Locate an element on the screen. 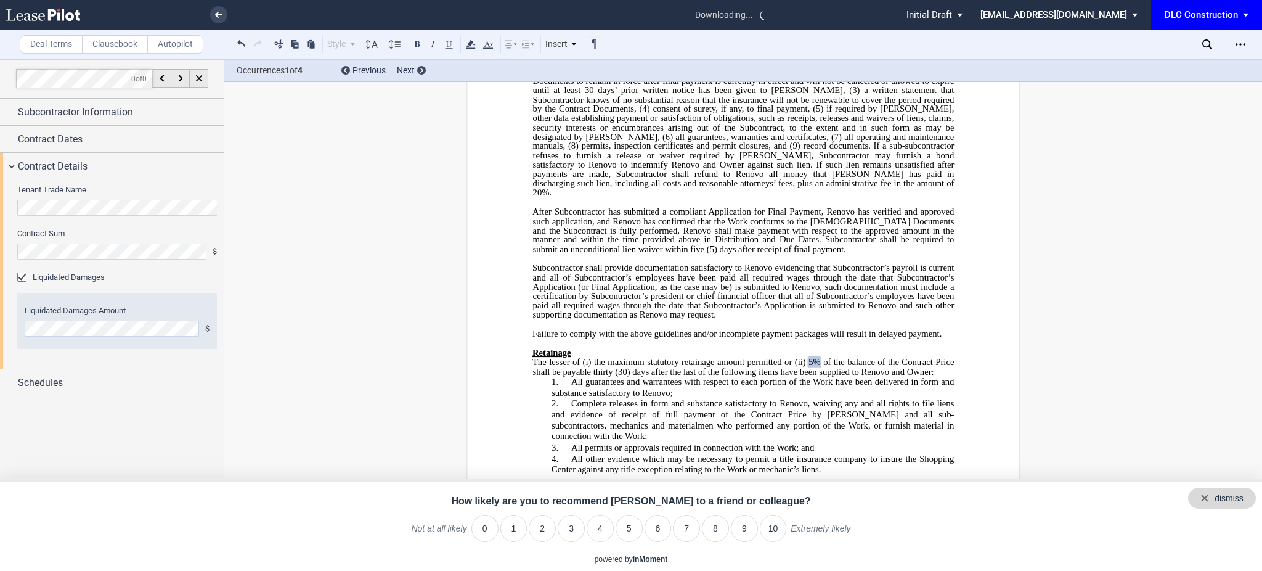  span: of is located at coordinates (139, 78).